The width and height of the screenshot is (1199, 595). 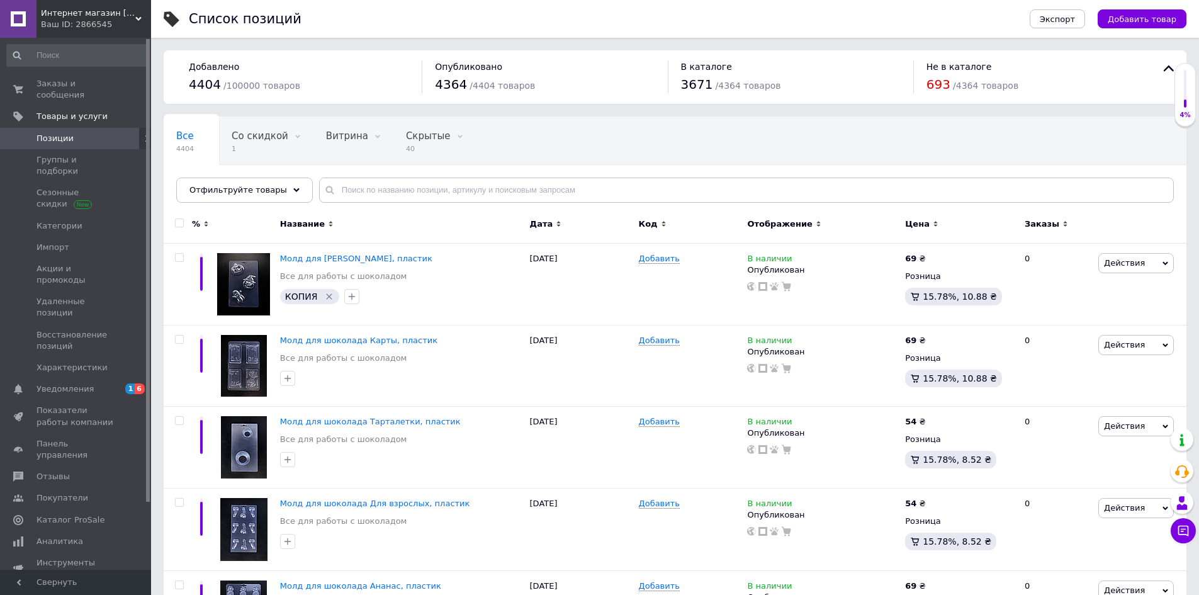 What do you see at coordinates (76, 198) in the screenshot?
I see `span: Сезонные скидки` at bounding box center [76, 198].